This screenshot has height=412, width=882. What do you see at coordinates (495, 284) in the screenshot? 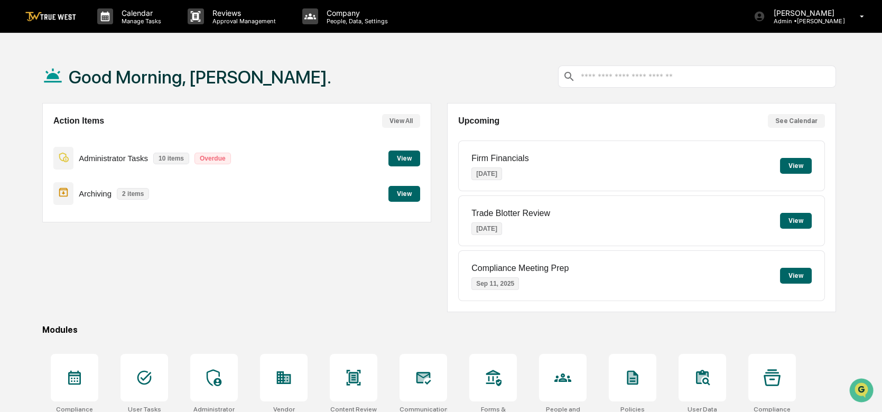
I see `p: Sep 11, 2025` at bounding box center [495, 284].